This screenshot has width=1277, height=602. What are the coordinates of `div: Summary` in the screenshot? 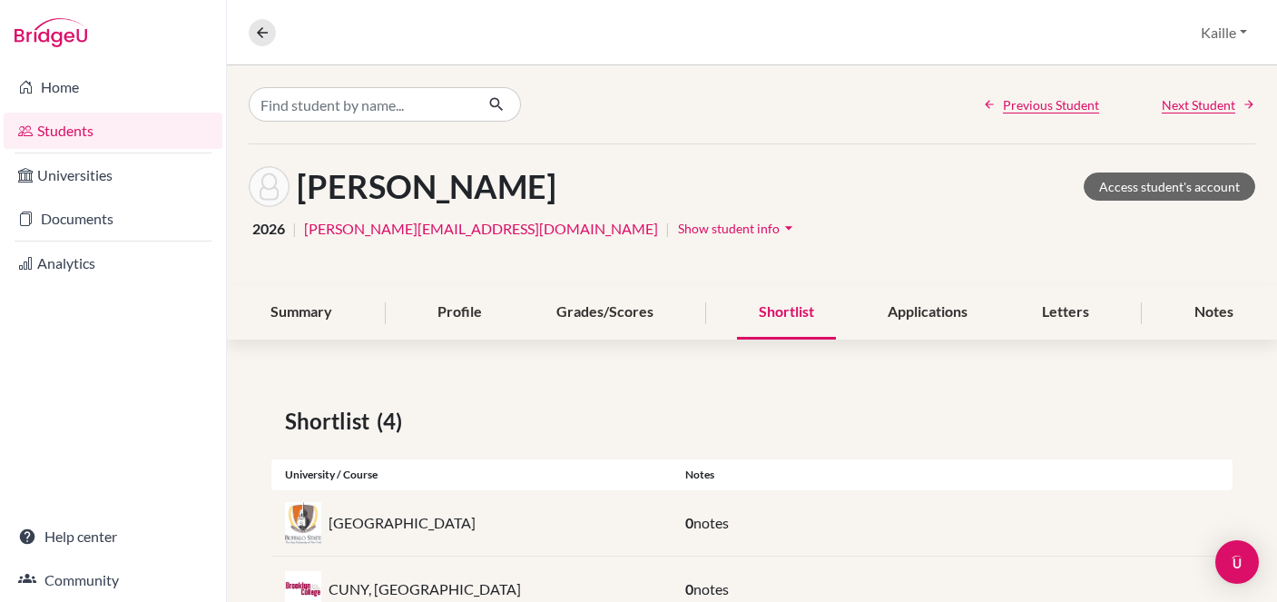 It's located at (301, 312).